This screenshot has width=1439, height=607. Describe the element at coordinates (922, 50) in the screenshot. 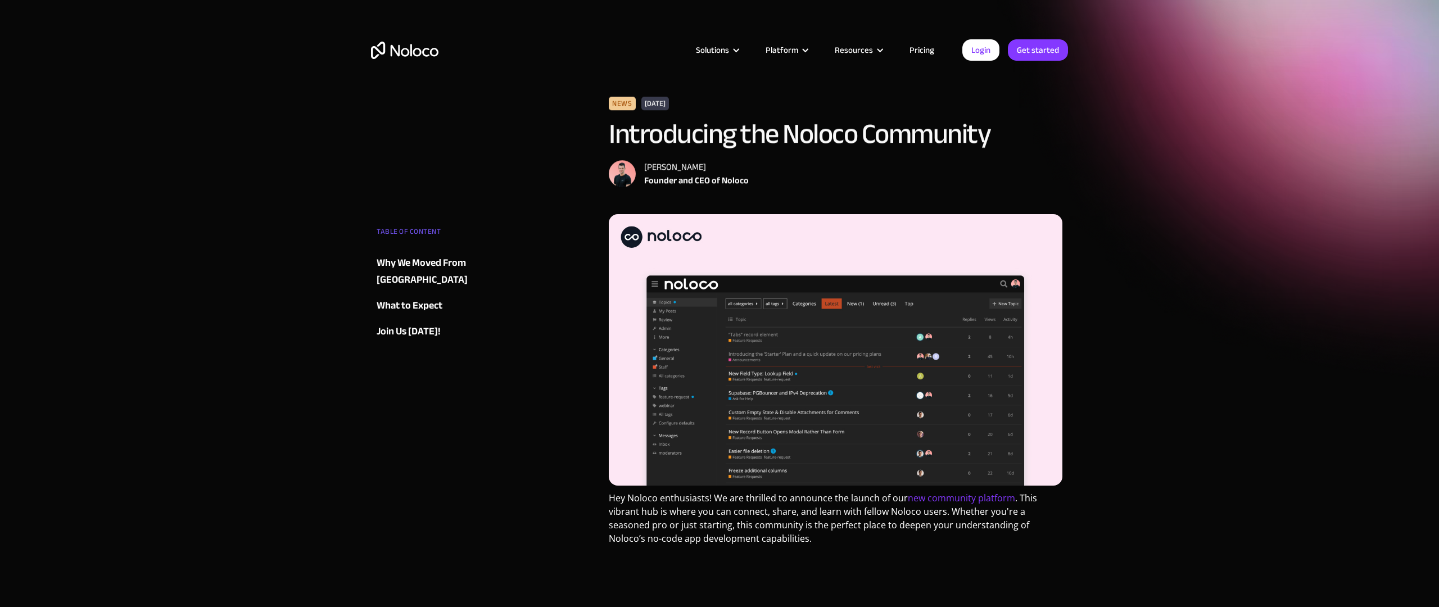

I see `a: Pricing` at that location.